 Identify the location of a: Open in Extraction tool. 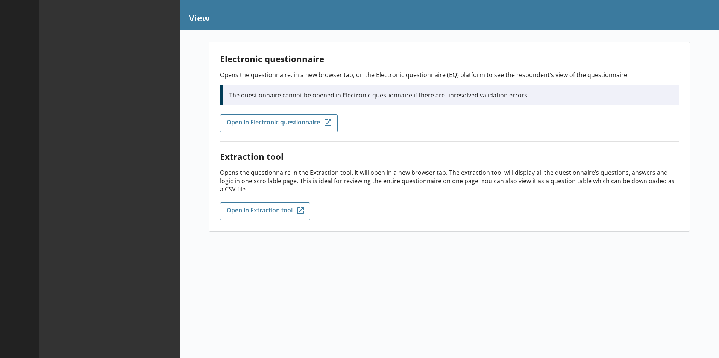
(265, 211).